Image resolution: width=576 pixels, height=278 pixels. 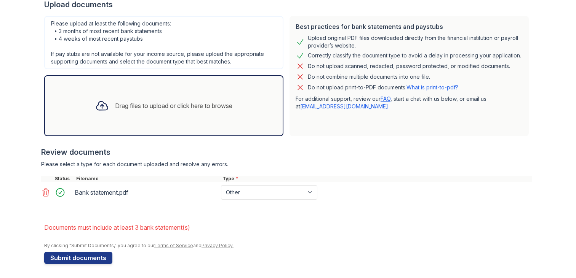 What do you see at coordinates (385, 99) in the screenshot?
I see `a: FAQ` at bounding box center [385, 99].